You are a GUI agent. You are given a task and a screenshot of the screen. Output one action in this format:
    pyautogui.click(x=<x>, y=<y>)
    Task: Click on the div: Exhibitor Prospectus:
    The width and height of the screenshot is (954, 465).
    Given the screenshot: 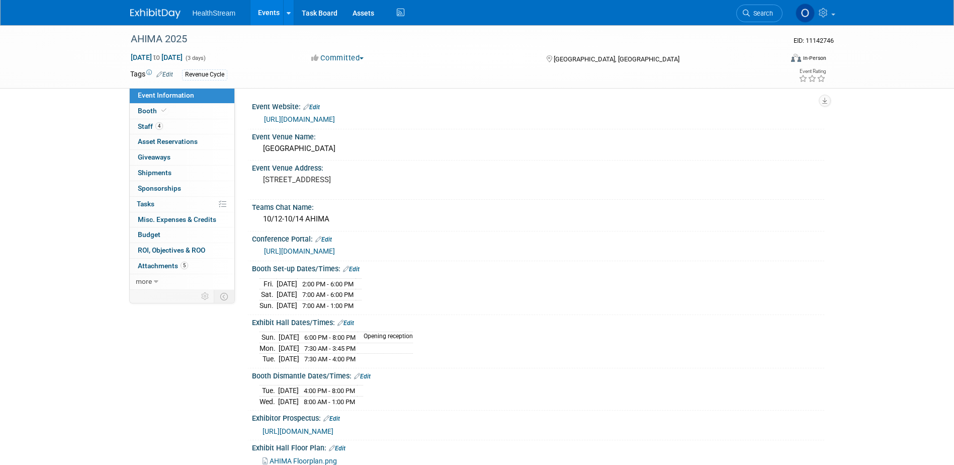 What is the action you would take?
    pyautogui.click(x=538, y=417)
    